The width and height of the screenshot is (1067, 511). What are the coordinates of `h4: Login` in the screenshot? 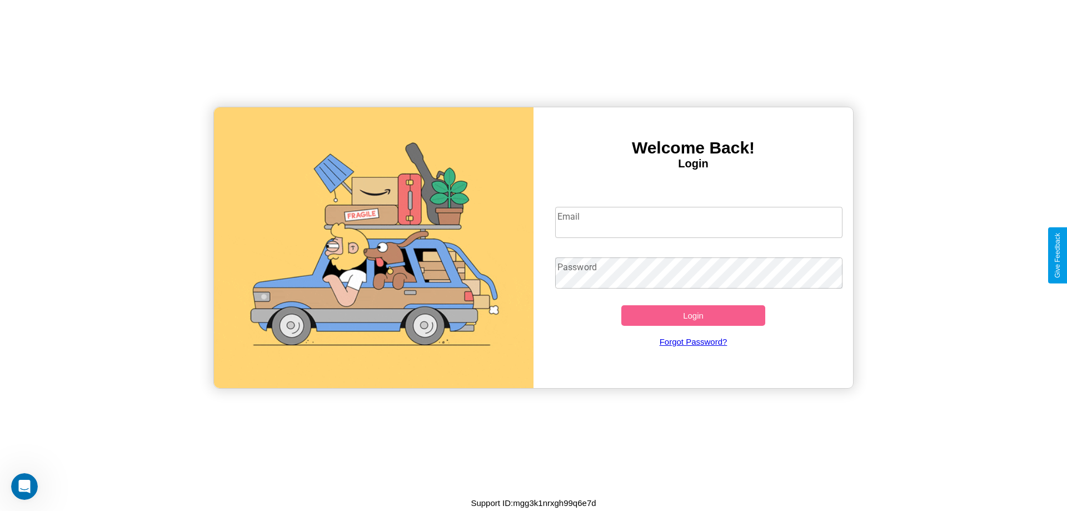 It's located at (693, 163).